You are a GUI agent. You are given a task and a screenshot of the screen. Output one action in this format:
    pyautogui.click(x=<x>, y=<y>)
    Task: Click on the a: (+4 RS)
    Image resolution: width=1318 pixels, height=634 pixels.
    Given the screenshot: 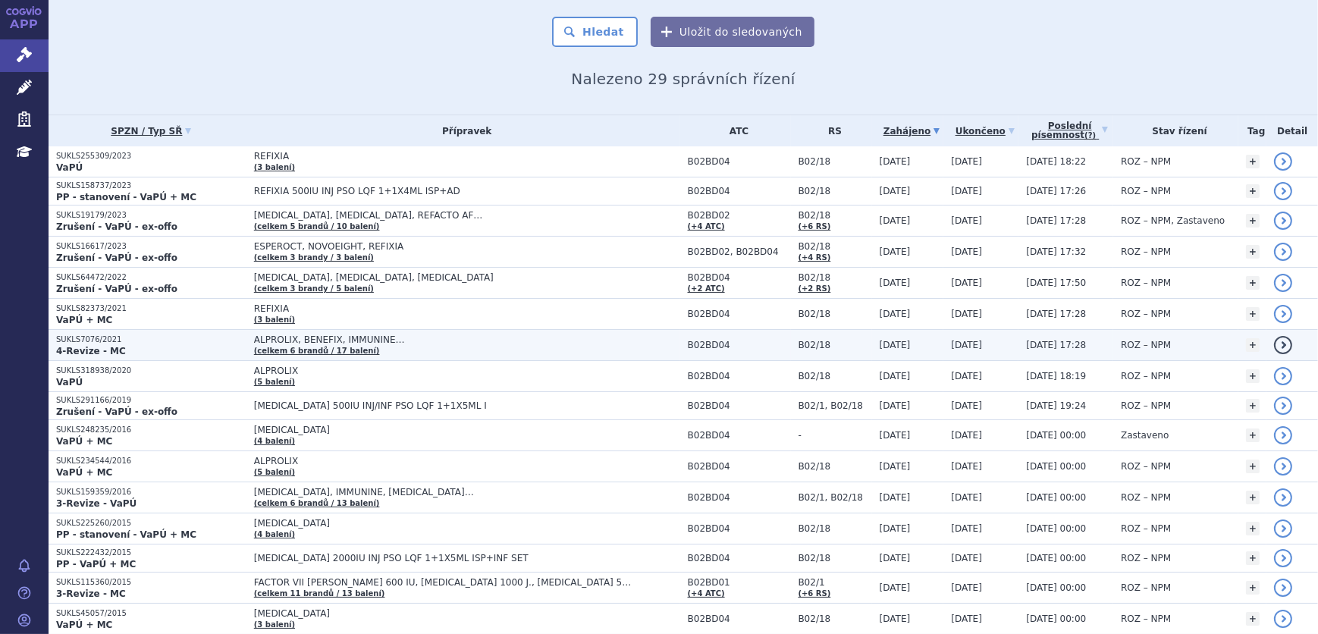 What is the action you would take?
    pyautogui.click(x=814, y=257)
    